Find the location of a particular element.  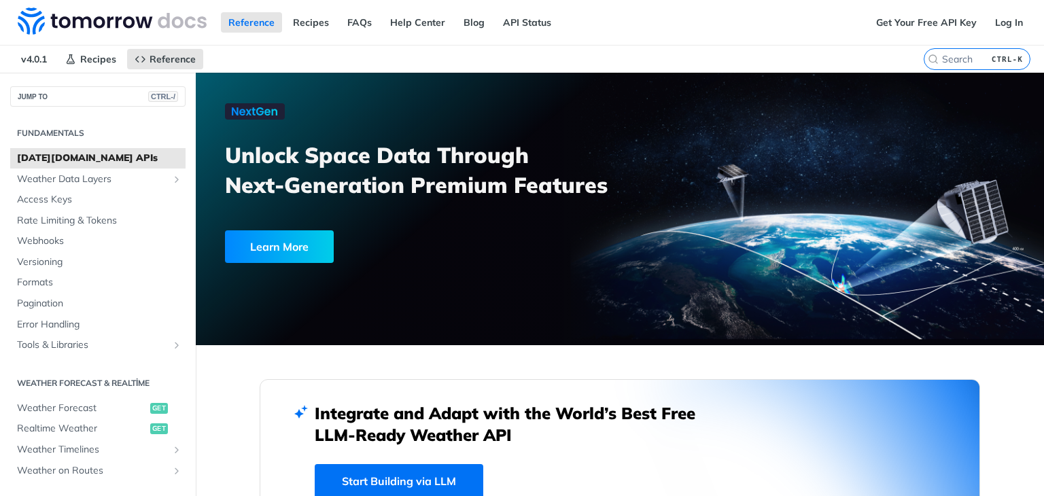

a: Pagination is located at coordinates (98, 304).